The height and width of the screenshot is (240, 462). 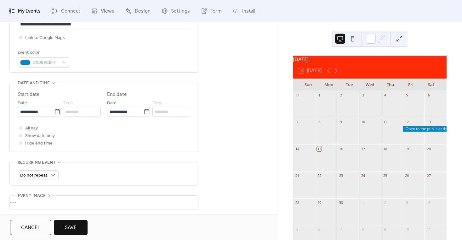 What do you see at coordinates (341, 149) in the screenshot?
I see `div: 16` at bounding box center [341, 149].